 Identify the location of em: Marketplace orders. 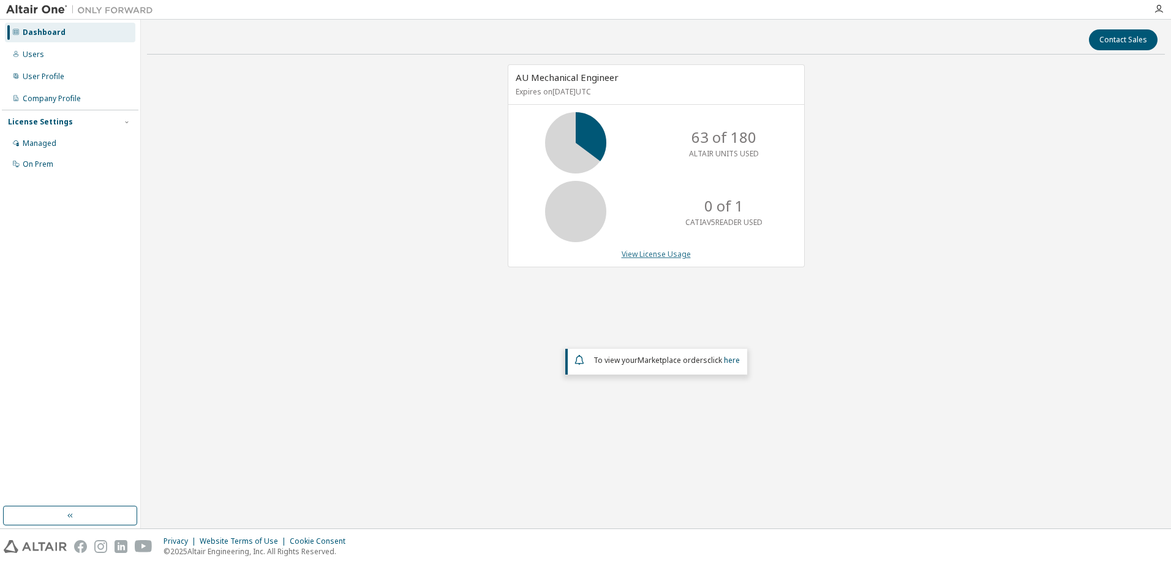
(673, 360).